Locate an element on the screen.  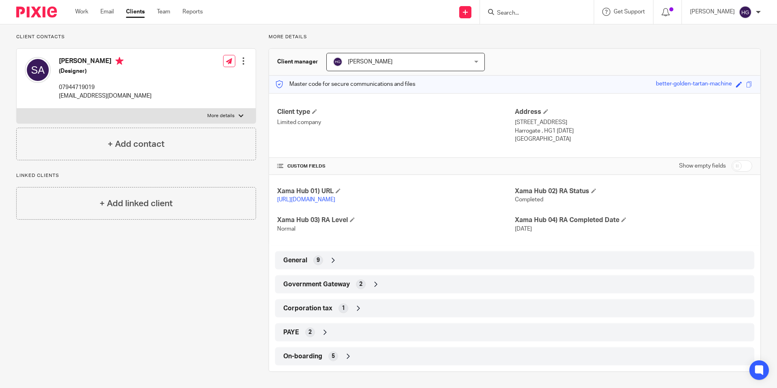
span: Normal is located at coordinates (286, 229).